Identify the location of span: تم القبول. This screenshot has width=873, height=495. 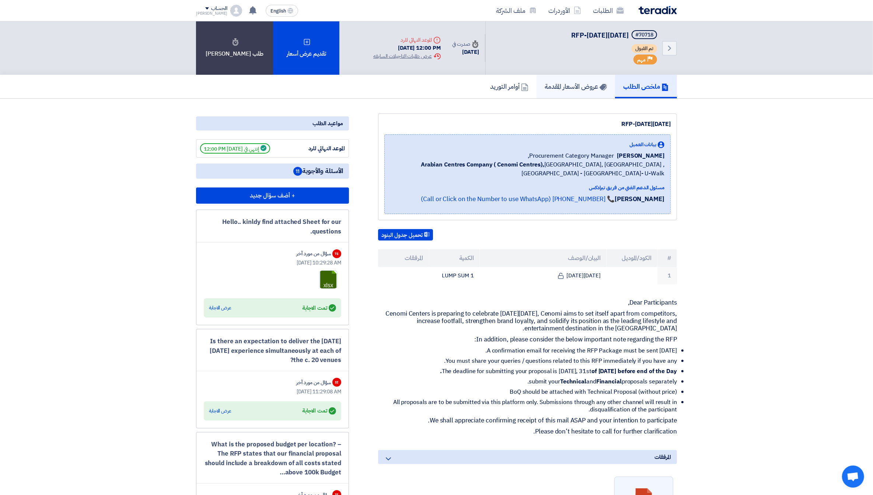
(644, 49).